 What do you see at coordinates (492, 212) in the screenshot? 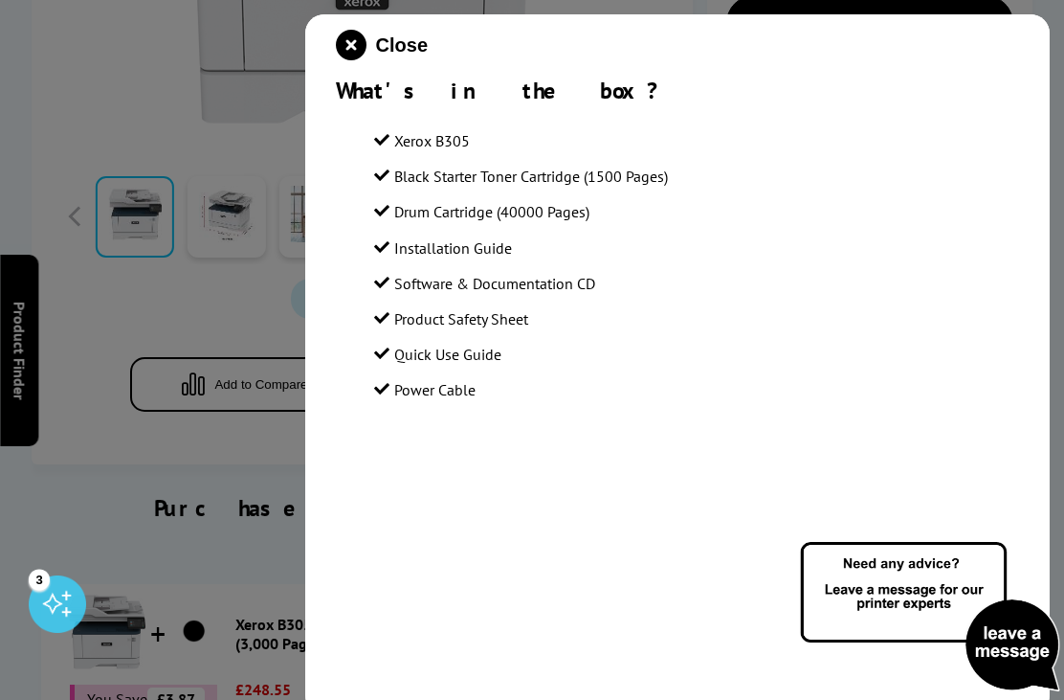
I see `span: Drum Cartridge (40000 Pages)` at bounding box center [492, 212].